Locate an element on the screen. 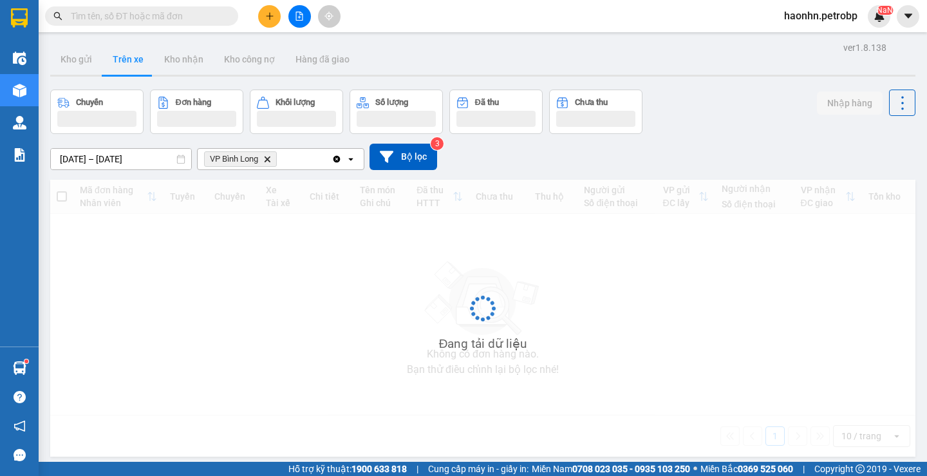 Image resolution: width=927 pixels, height=476 pixels. span: question-circle is located at coordinates (19, 397).